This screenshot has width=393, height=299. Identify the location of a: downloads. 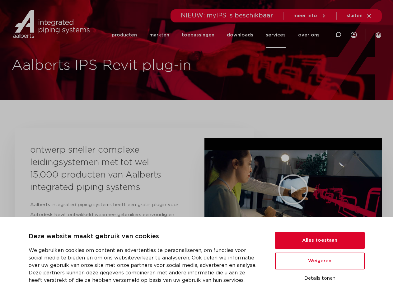
(240, 35).